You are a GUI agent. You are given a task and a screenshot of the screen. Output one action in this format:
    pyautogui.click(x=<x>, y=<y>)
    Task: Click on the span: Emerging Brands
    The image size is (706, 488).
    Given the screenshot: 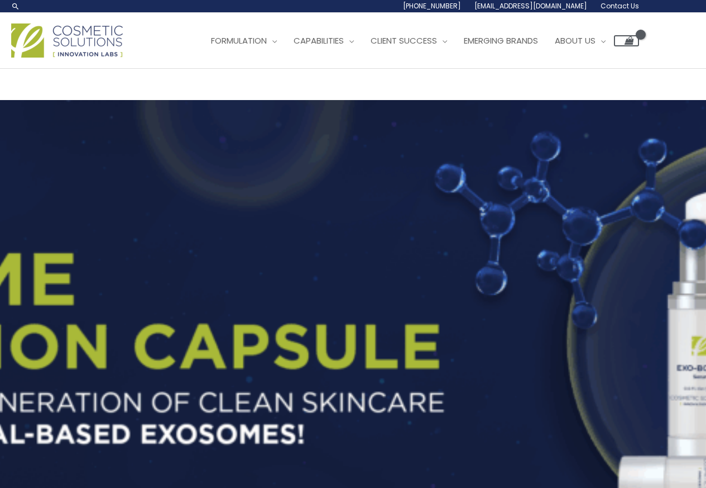 What is the action you would take?
    pyautogui.click(x=501, y=40)
    